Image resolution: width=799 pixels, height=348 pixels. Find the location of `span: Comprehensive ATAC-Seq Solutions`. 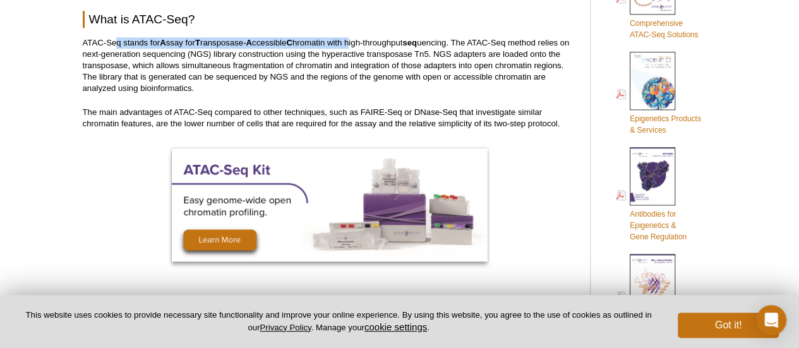

span: Comprehensive ATAC-Seq Solutions is located at coordinates (664, 29).